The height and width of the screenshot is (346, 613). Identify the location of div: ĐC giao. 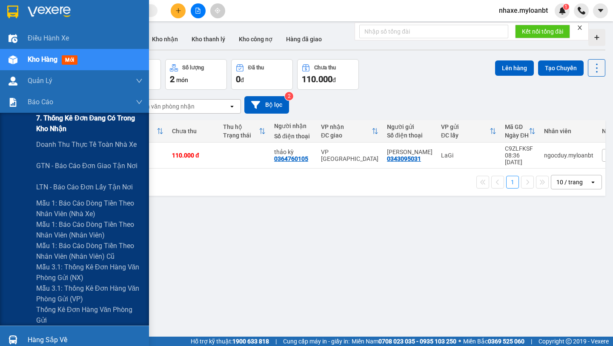
(346, 135).